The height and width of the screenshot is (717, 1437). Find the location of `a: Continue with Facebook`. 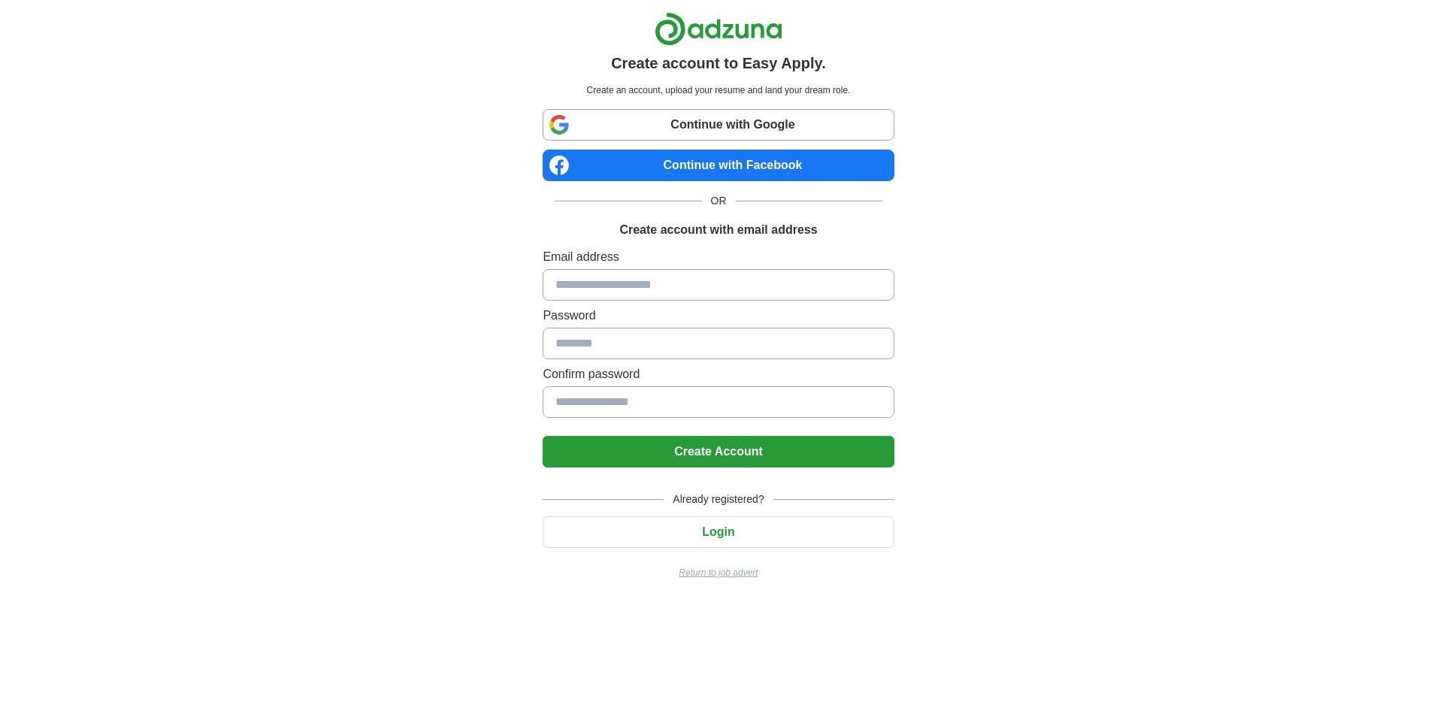

a: Continue with Facebook is located at coordinates (718, 165).